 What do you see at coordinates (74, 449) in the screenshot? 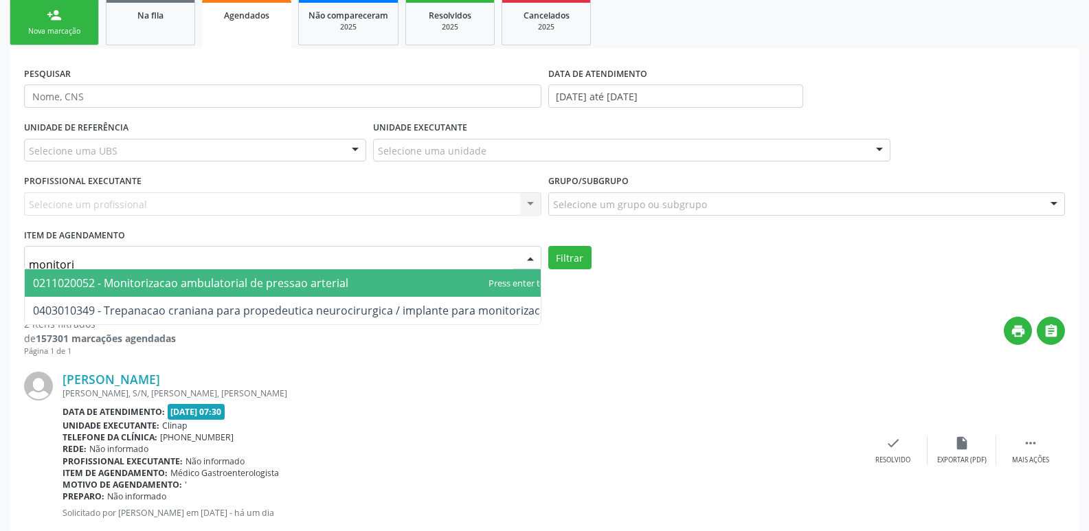
I see `b: Rede:` at bounding box center [74, 449].